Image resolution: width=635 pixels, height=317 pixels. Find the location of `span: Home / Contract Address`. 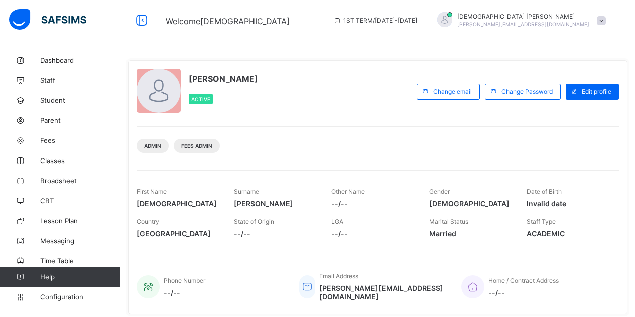

span: Home / Contract Address is located at coordinates (524, 281).